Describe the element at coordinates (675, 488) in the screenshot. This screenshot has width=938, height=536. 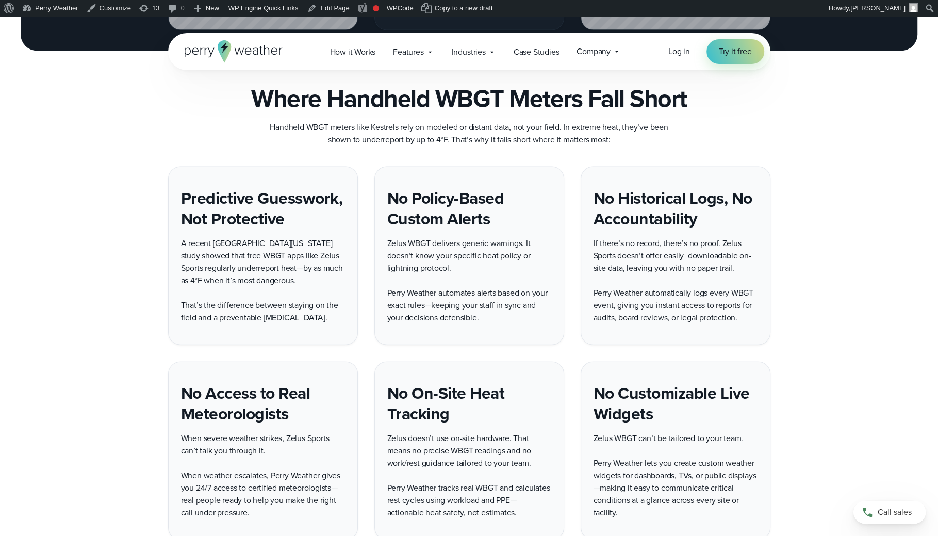
I see `p: Perry Weather lets you create custom weather widgets for dashboards, TVs, or public displays—maki...` at that location.